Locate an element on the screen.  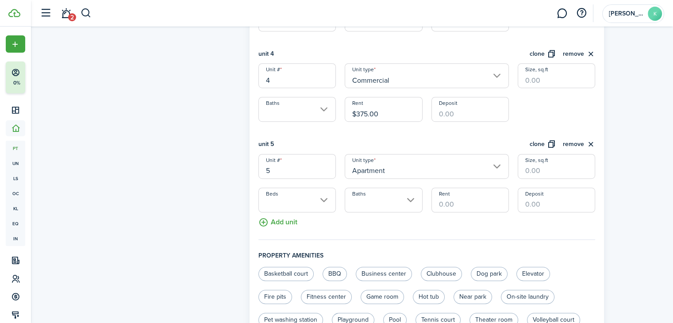
label: Dog park is located at coordinates (489, 274).